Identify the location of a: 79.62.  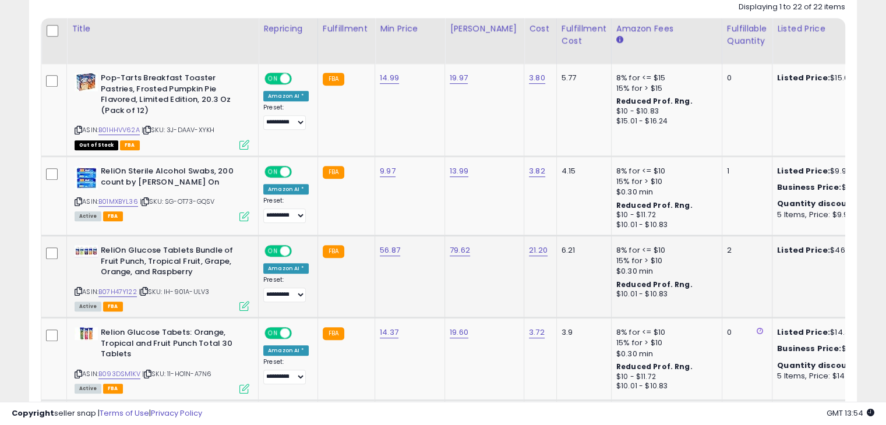
(460, 250).